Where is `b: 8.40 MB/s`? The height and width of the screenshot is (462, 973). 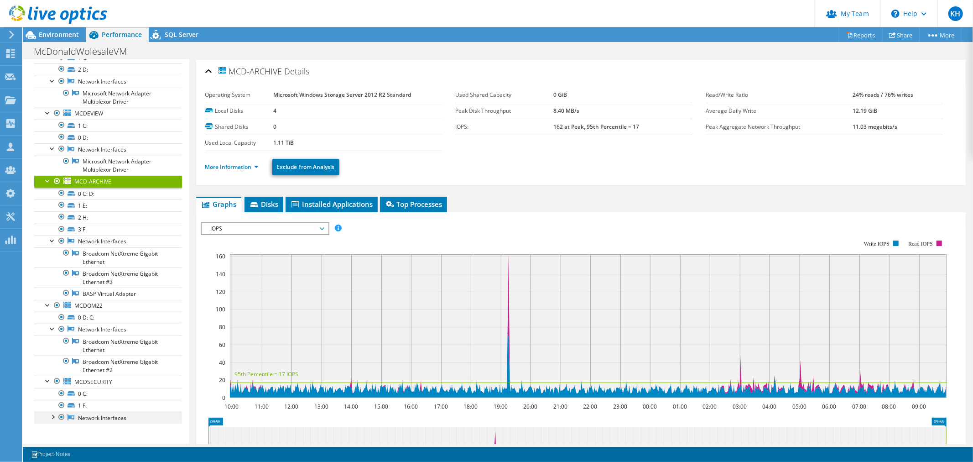
b: 8.40 MB/s is located at coordinates (567, 110).